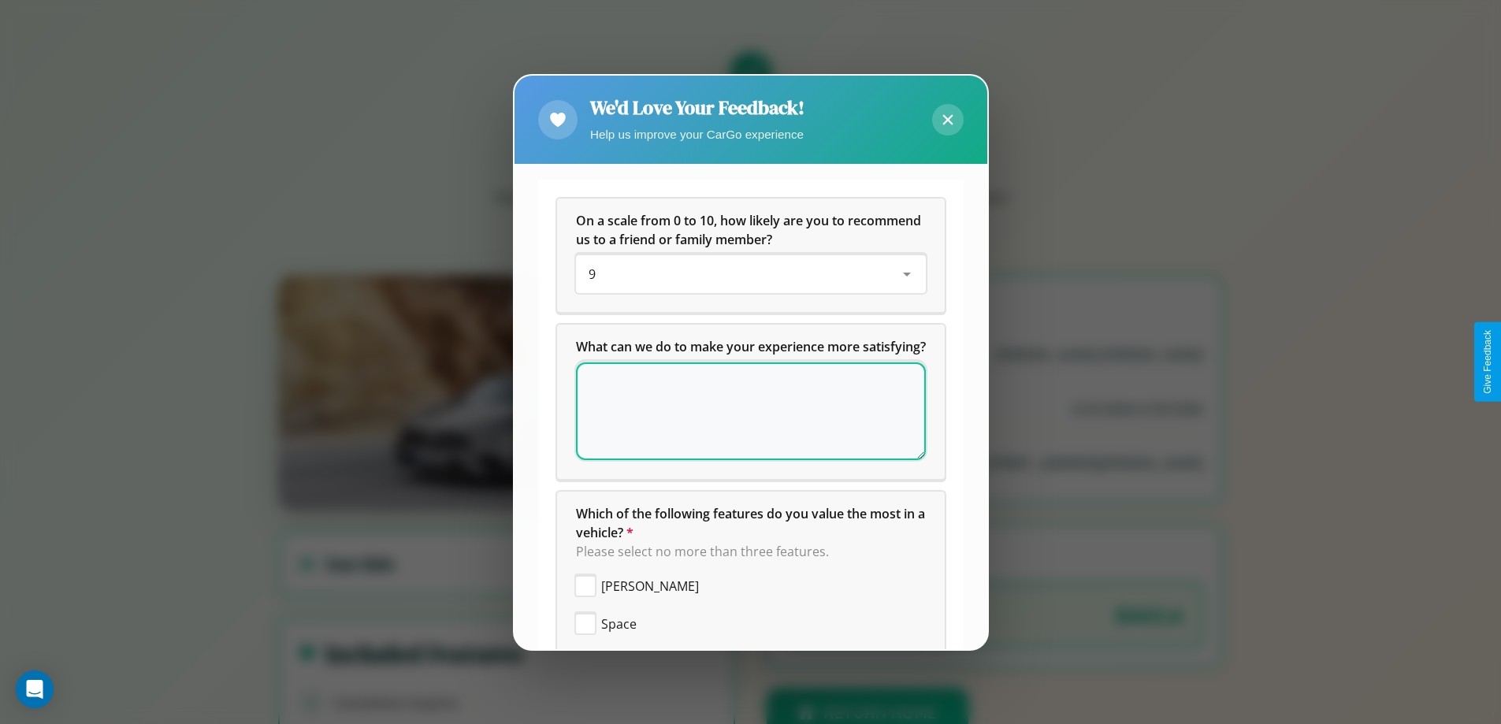 The image size is (1501, 724). I want to click on div: Open Intercom Messenger, so click(35, 689).